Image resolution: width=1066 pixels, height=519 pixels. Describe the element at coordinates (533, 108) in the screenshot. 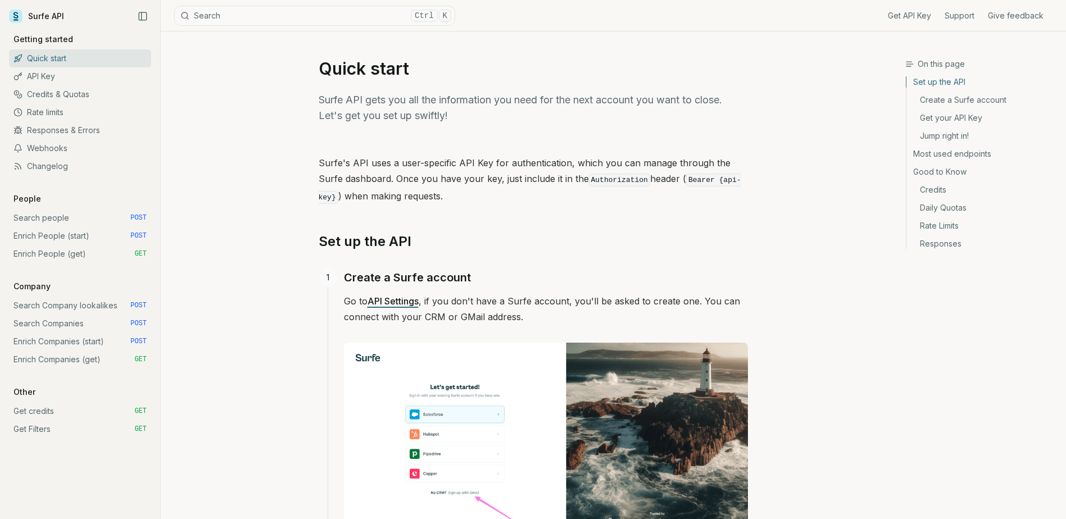

I see `p: Surfe API gets you all the information you need for the next account you want to close. Let's get...` at that location.